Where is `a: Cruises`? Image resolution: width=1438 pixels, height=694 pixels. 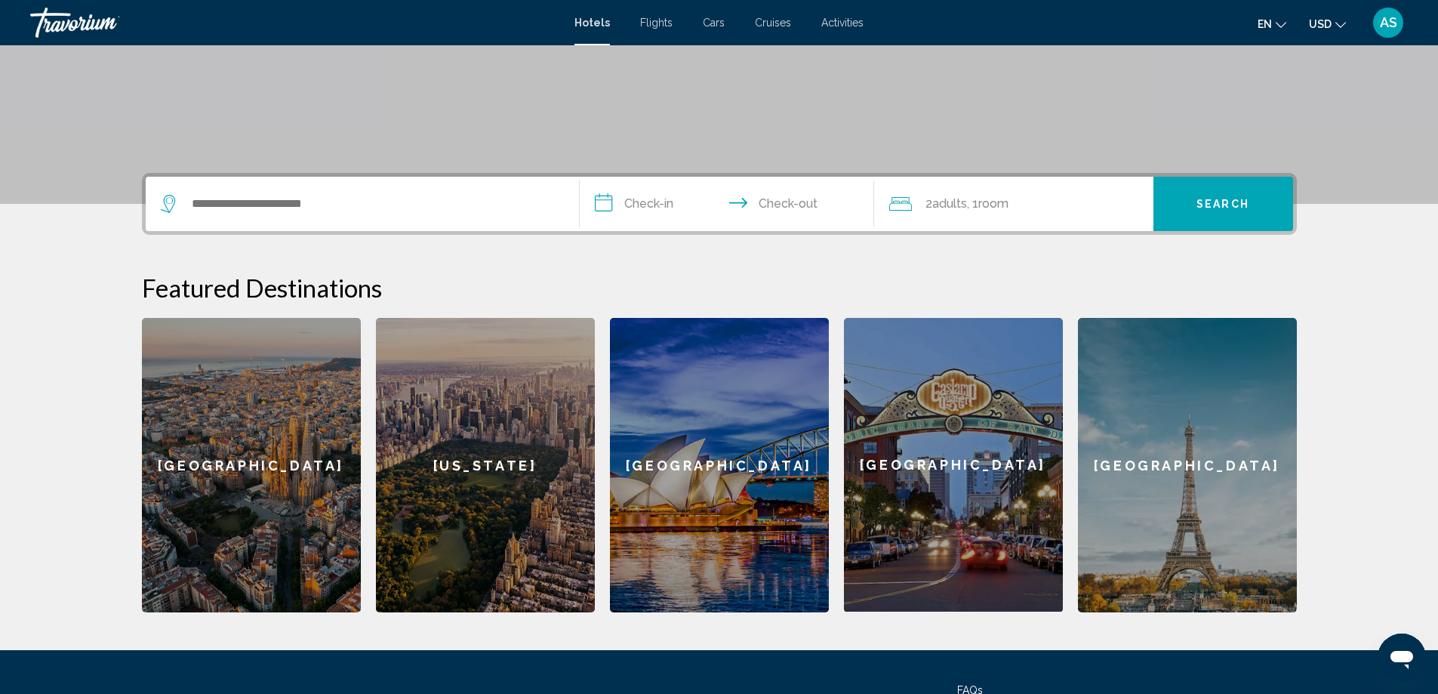
a: Cruises is located at coordinates (773, 23).